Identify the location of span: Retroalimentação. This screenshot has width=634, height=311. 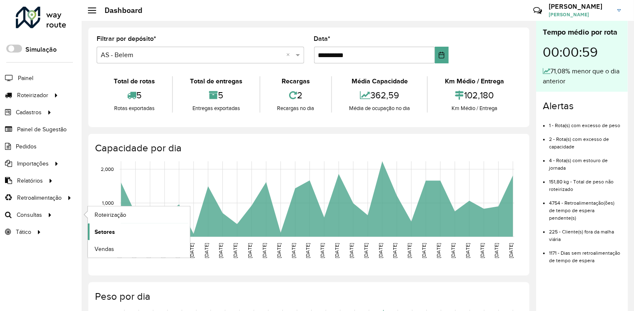
(39, 198).